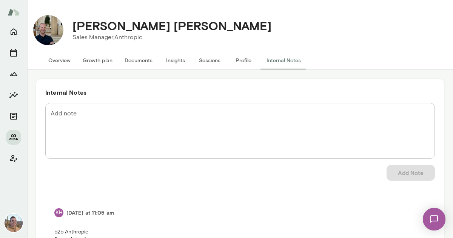 Image resolution: width=453 pixels, height=238 pixels. I want to click on button: Growth Plan, so click(14, 74).